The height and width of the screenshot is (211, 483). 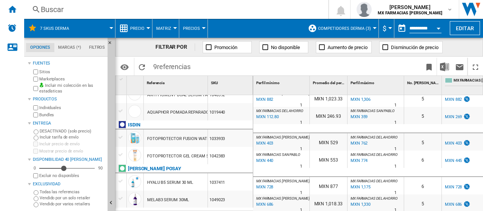 What do you see at coordinates (58, 28) in the screenshot?
I see `button: 7 SKUS DERMA` at bounding box center [58, 28].